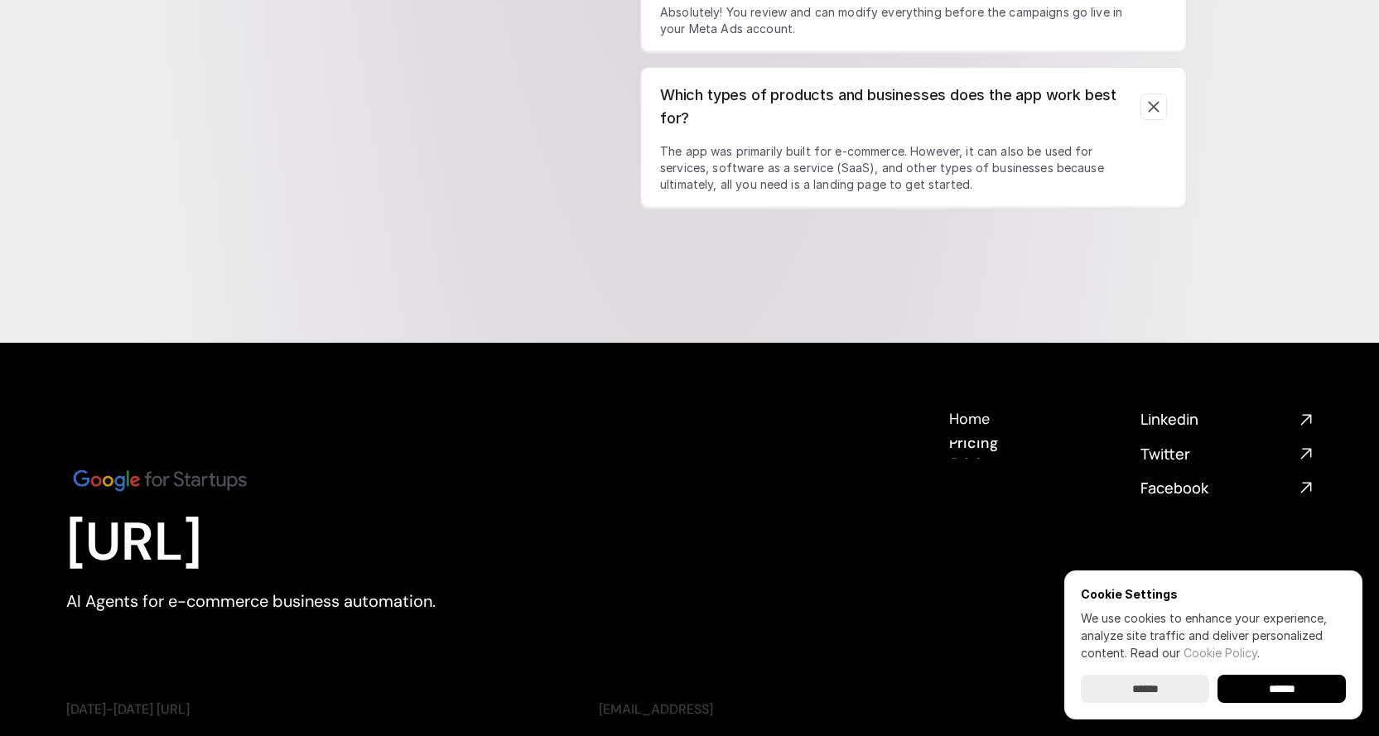 This screenshot has height=736, width=1379. I want to click on h4: Facebook, so click(1217, 488).